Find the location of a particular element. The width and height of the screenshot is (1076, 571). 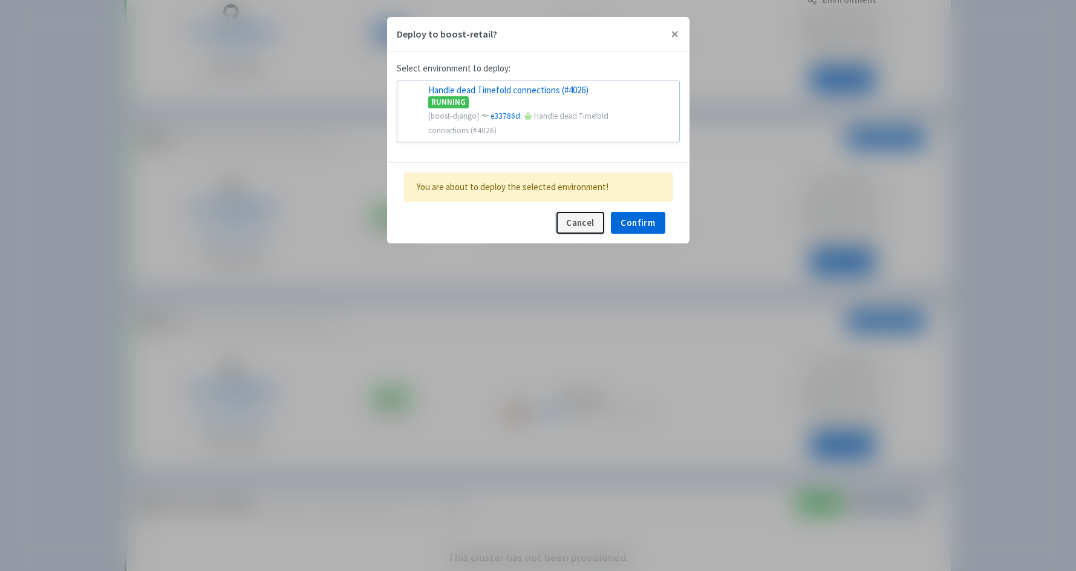

div: Handle dead Timefold connections (#4026) is located at coordinates (539, 90).